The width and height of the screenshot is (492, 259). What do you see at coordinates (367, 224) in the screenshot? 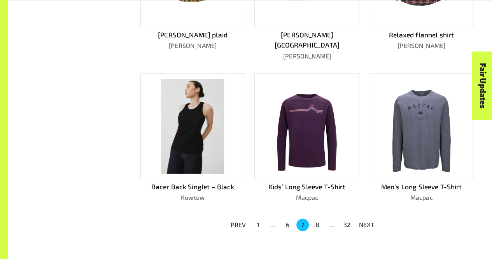
I see `button: NEXT` at bounding box center [367, 224].